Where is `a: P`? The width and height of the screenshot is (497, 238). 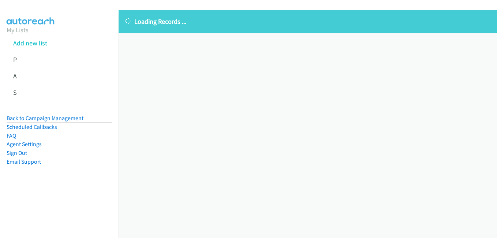
a: P is located at coordinates (15, 59).